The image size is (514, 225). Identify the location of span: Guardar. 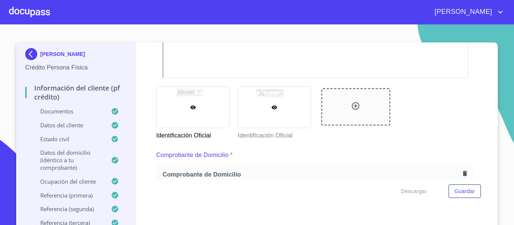
(464, 191).